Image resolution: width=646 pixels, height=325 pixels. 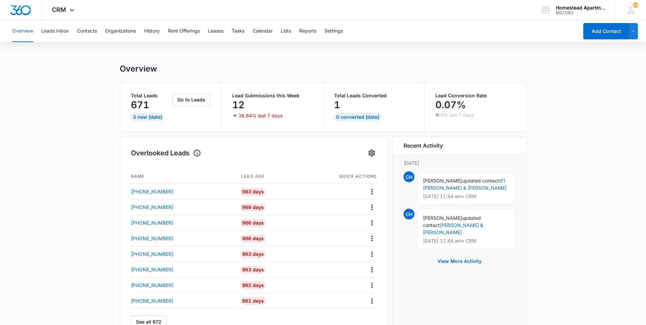 I want to click on span: 168, so click(x=636, y=5).